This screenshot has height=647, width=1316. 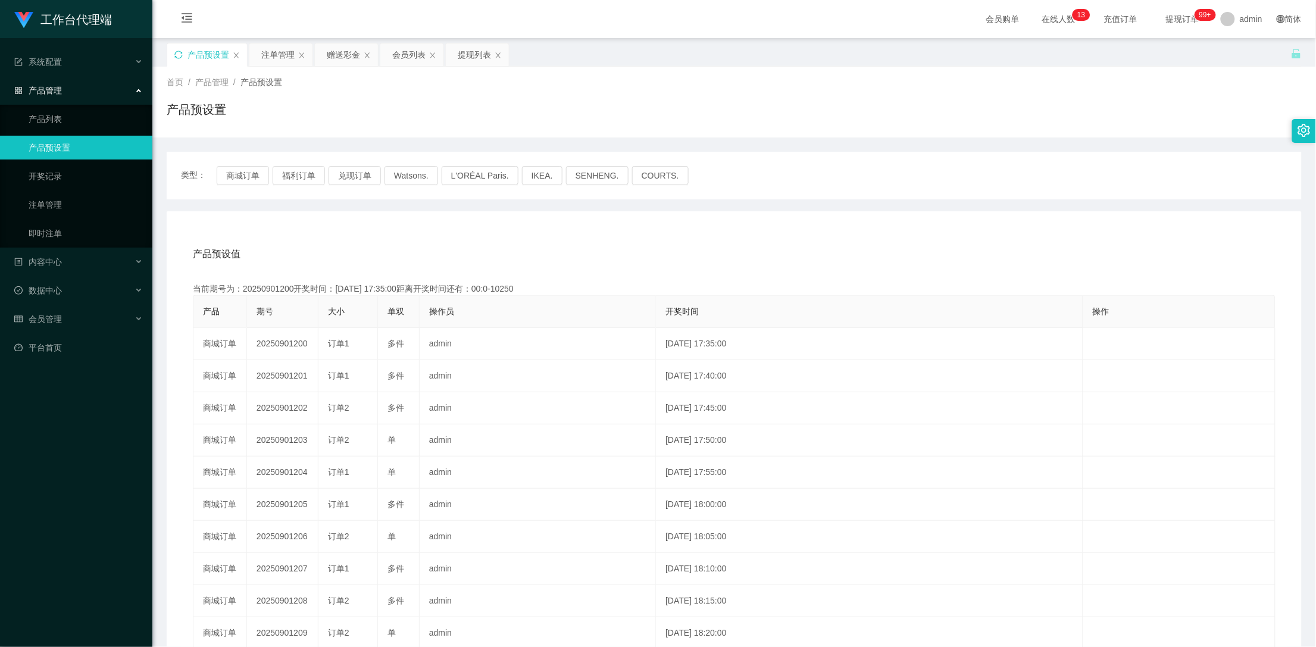 What do you see at coordinates (474, 55) in the screenshot?
I see `div: 提现列表` at bounding box center [474, 55].